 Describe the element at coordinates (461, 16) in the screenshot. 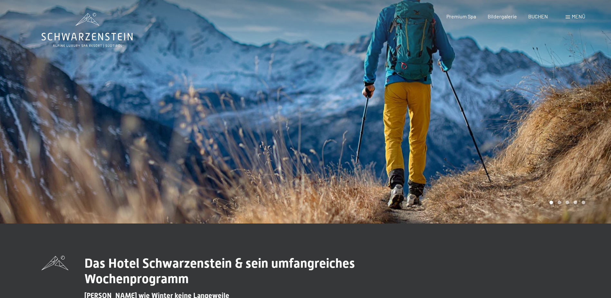

I see `span: Premium Spa` at that location.